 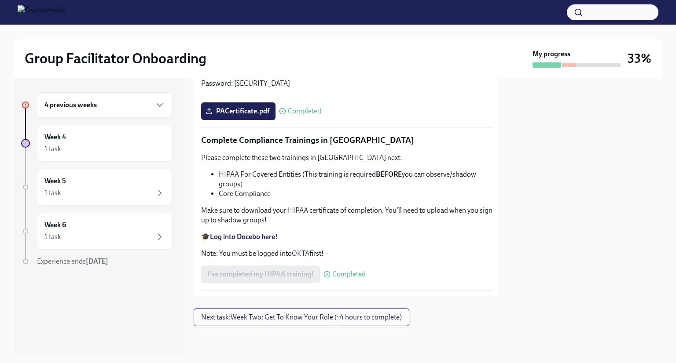 I want to click on a: Next task:Week Two: Get To Know Your Role (~4 hours to complete), so click(x=301, y=318).